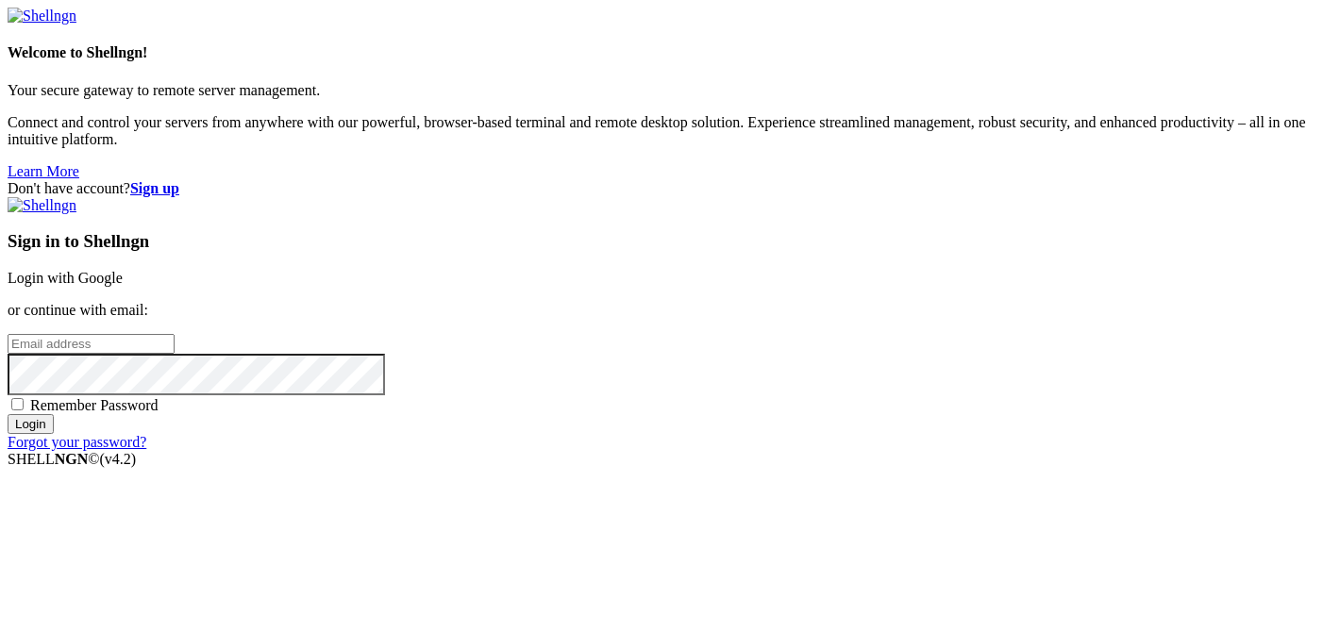 This screenshot has width=1340, height=632. I want to click on h3: Sign in to Shellngn, so click(670, 242).